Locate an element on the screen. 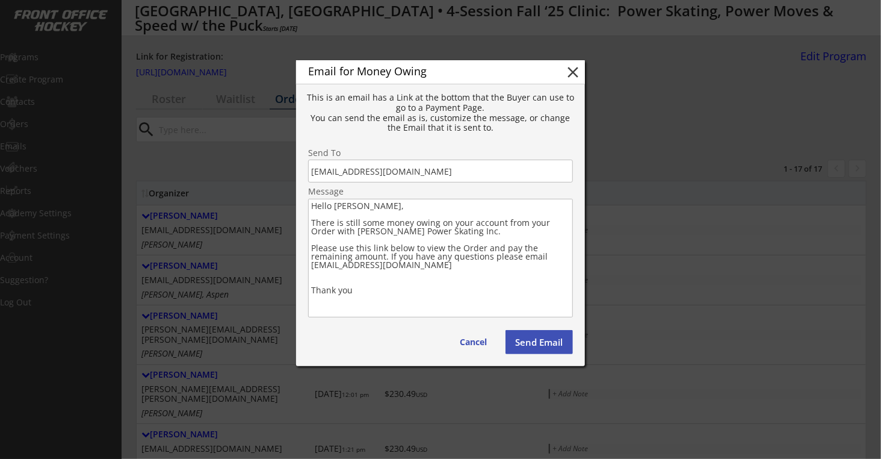 The image size is (881, 459). div: This is an email has a Link at the bottom that the Buyer can use to go to a Payment Page. You can... is located at coordinates (440, 113).